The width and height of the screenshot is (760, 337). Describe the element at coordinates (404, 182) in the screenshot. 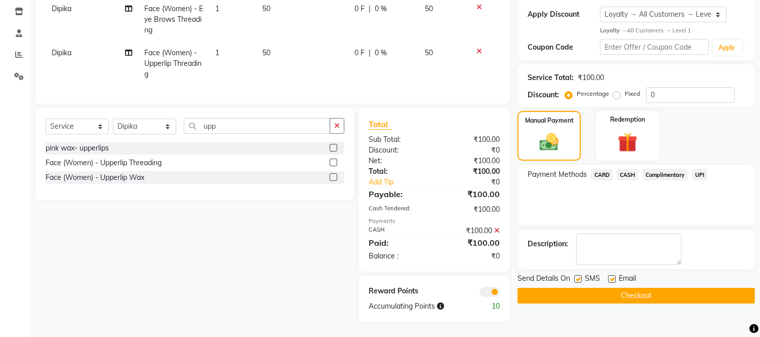

I see `a: Add Tip` at that location.